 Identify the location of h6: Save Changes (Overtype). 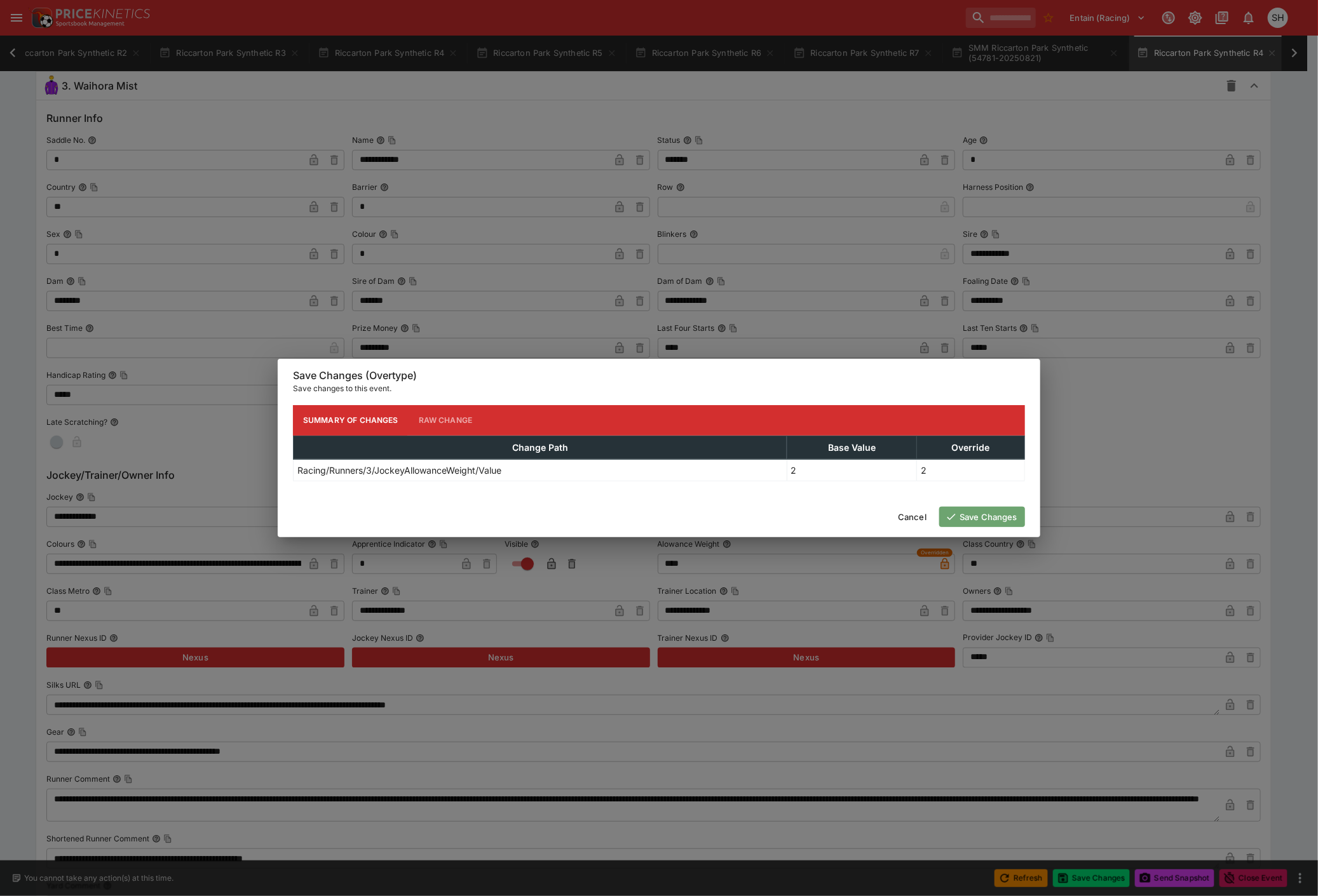
(659, 375).